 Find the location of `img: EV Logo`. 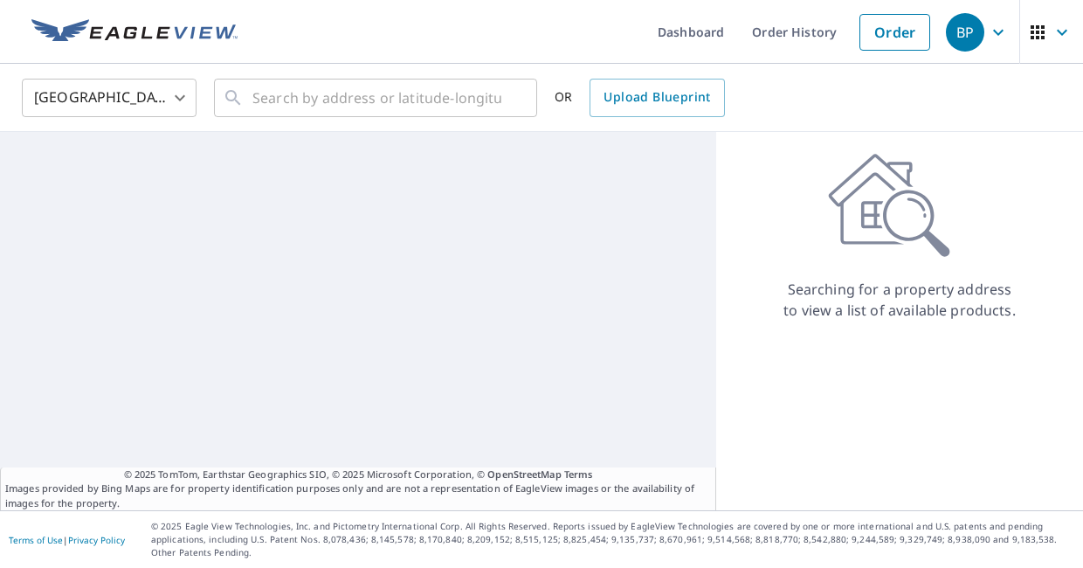

img: EV Logo is located at coordinates (134, 32).